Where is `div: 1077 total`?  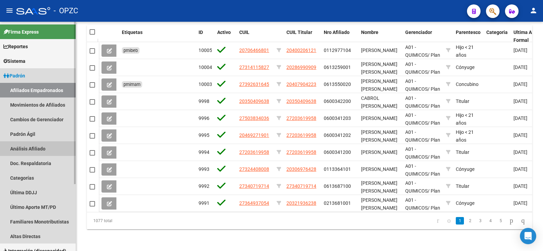
div: 1077 total is located at coordinates (131, 220).